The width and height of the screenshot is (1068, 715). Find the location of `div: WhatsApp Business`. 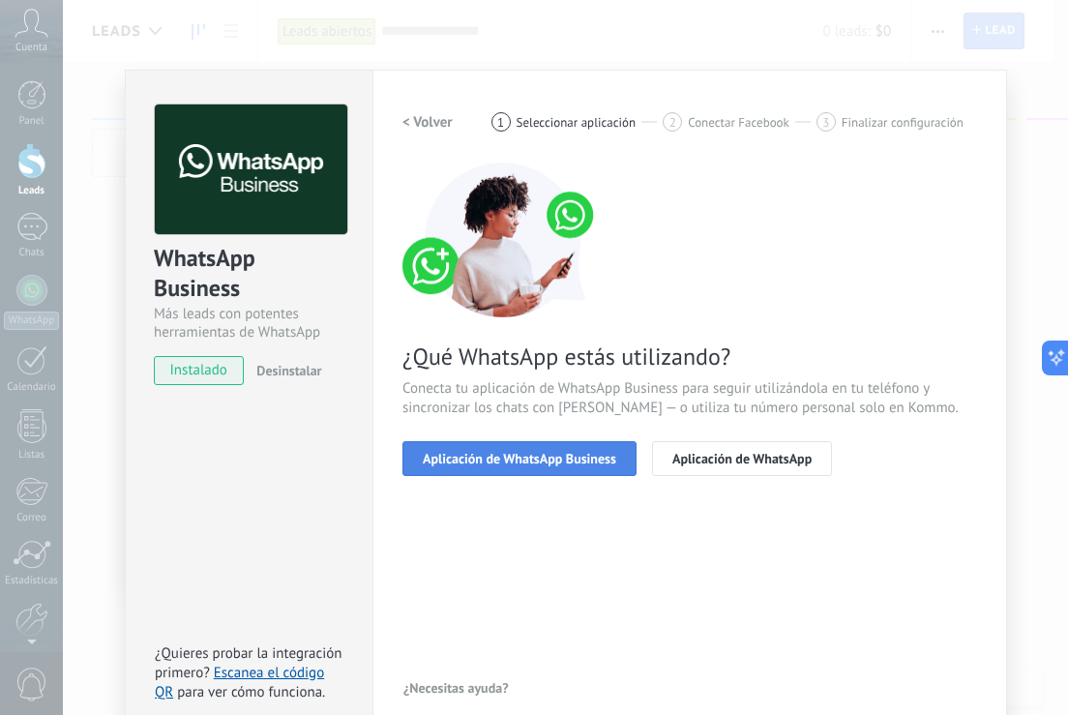

div: WhatsApp Business is located at coordinates (249, 274).